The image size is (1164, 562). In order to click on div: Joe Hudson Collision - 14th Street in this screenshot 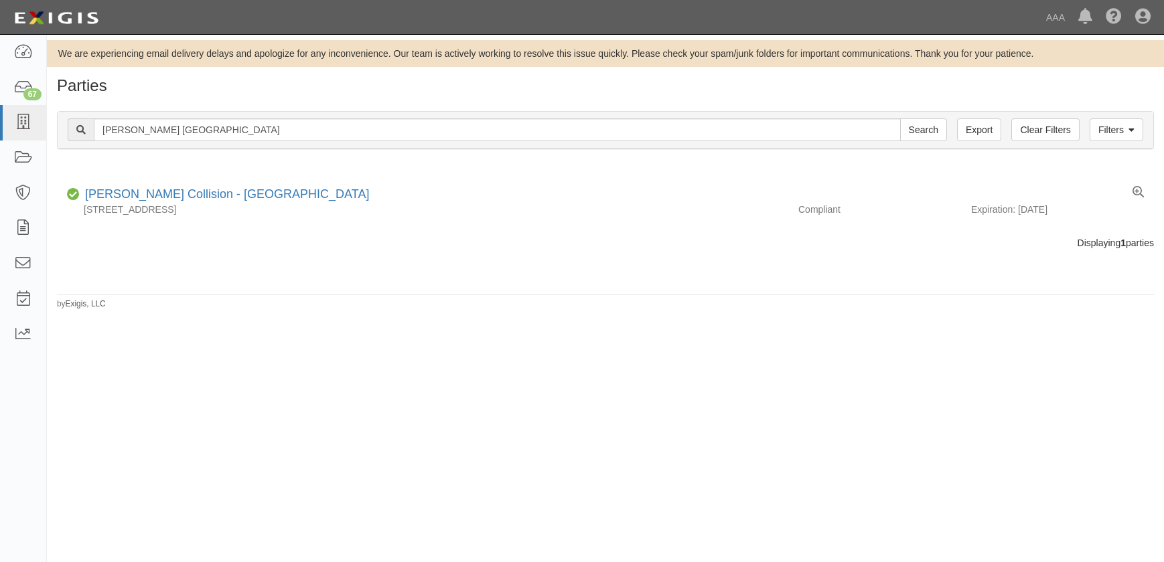, I will do `click(224, 195)`.